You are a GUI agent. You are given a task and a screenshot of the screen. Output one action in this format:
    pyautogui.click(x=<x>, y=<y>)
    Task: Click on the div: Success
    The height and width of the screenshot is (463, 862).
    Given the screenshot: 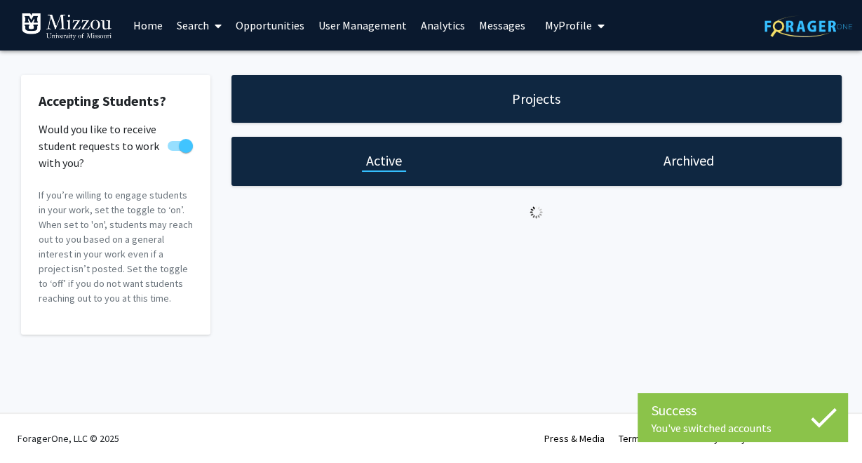 What is the action you would take?
    pyautogui.click(x=743, y=410)
    